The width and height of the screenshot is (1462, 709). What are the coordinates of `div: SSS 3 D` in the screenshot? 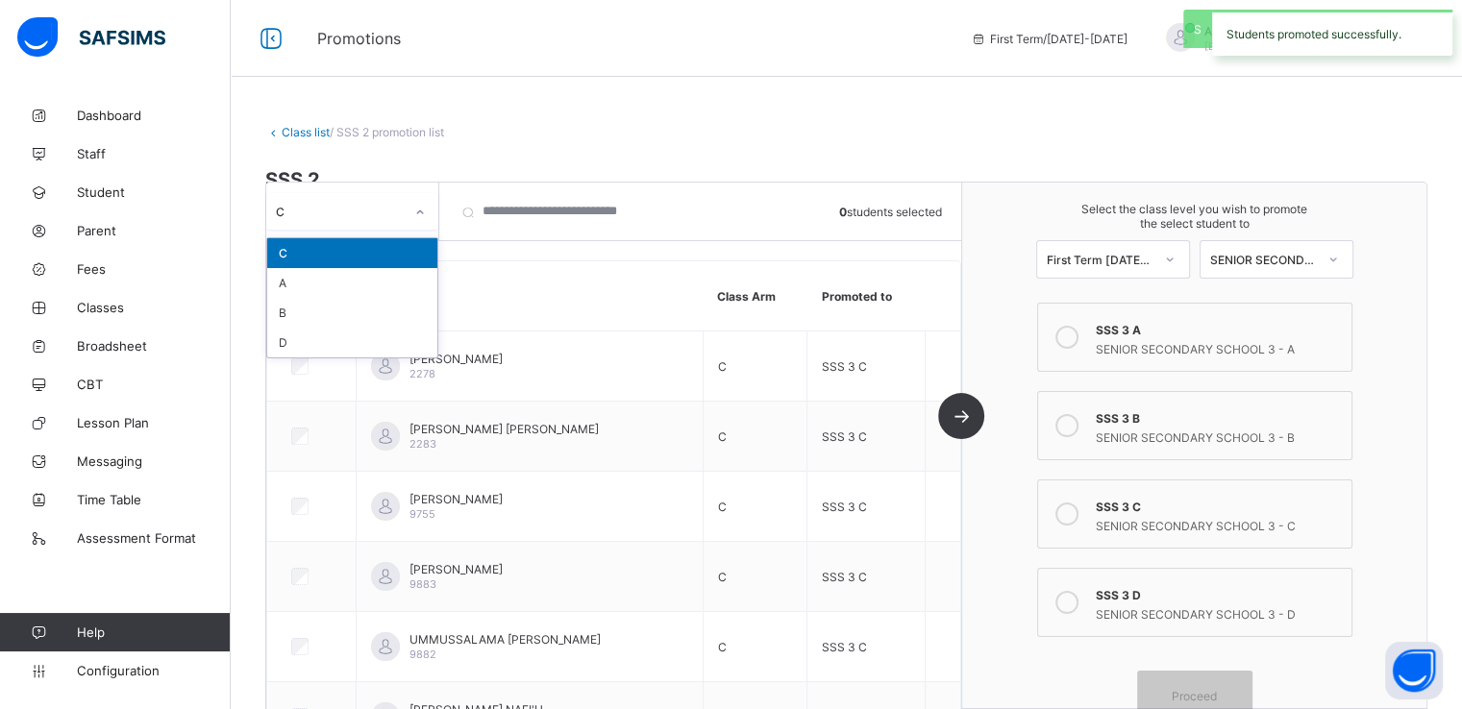 It's located at (1219, 593).